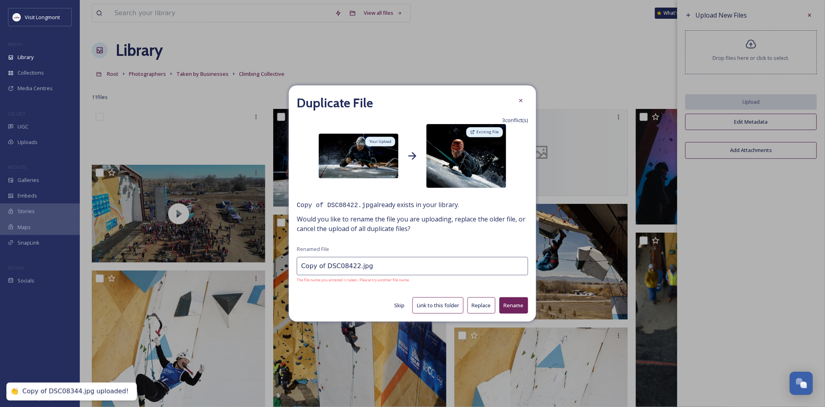  Describe the element at coordinates (26, 57) in the screenshot. I see `span: Library` at that location.